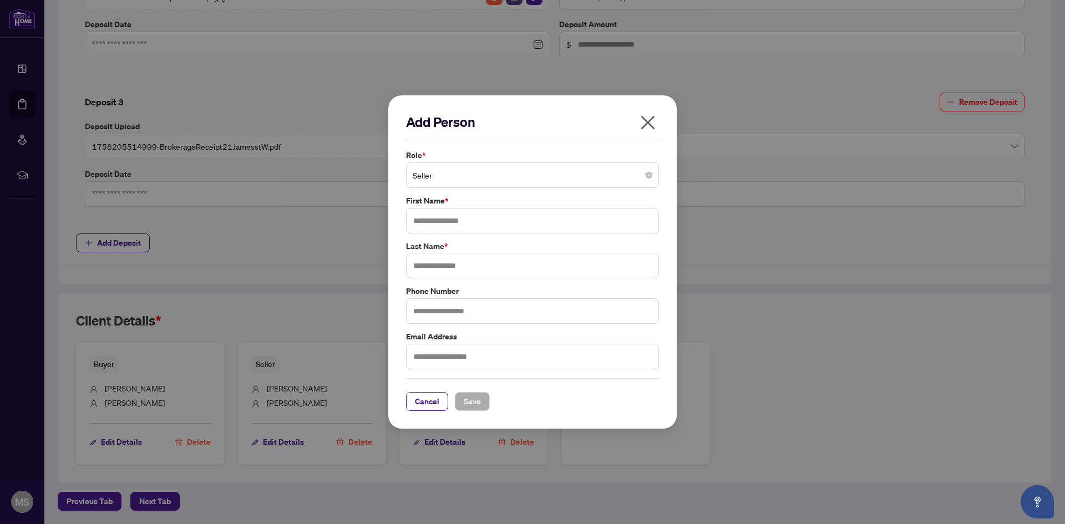  Describe the element at coordinates (533, 337) in the screenshot. I see `label: Email Address` at that location.